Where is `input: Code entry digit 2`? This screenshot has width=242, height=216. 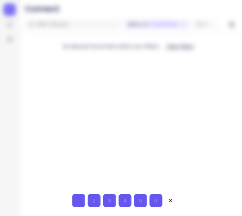 input: Code entry digit 2 is located at coordinates (94, 200).